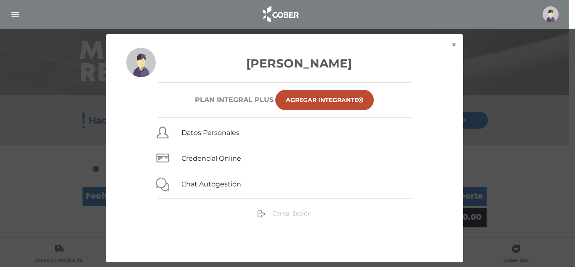  Describe the element at coordinates (211, 184) in the screenshot. I see `a: Chat Autogestión` at that location.